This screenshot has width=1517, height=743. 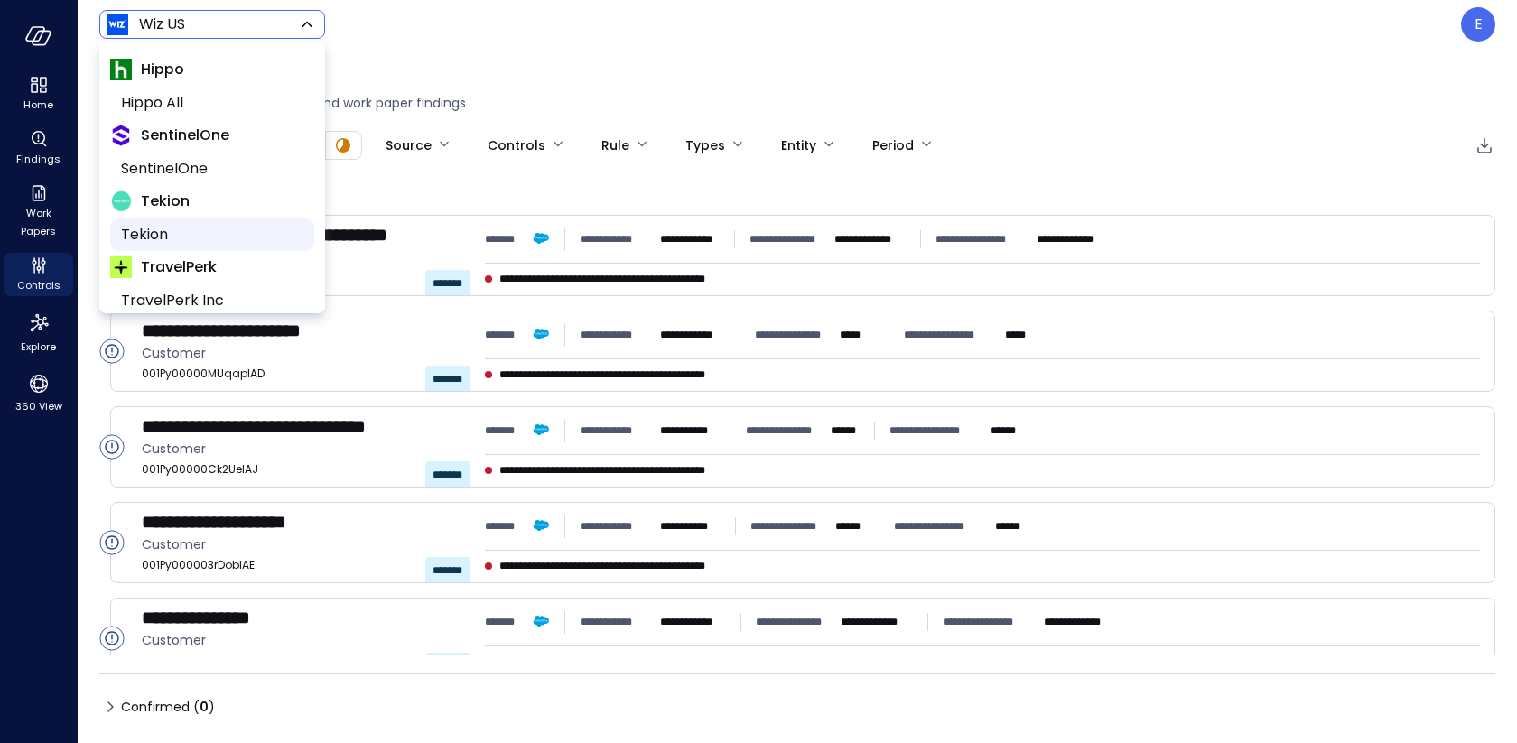 What do you see at coordinates (121, 135) in the screenshot?
I see `img: SentinelOne` at bounding box center [121, 135].